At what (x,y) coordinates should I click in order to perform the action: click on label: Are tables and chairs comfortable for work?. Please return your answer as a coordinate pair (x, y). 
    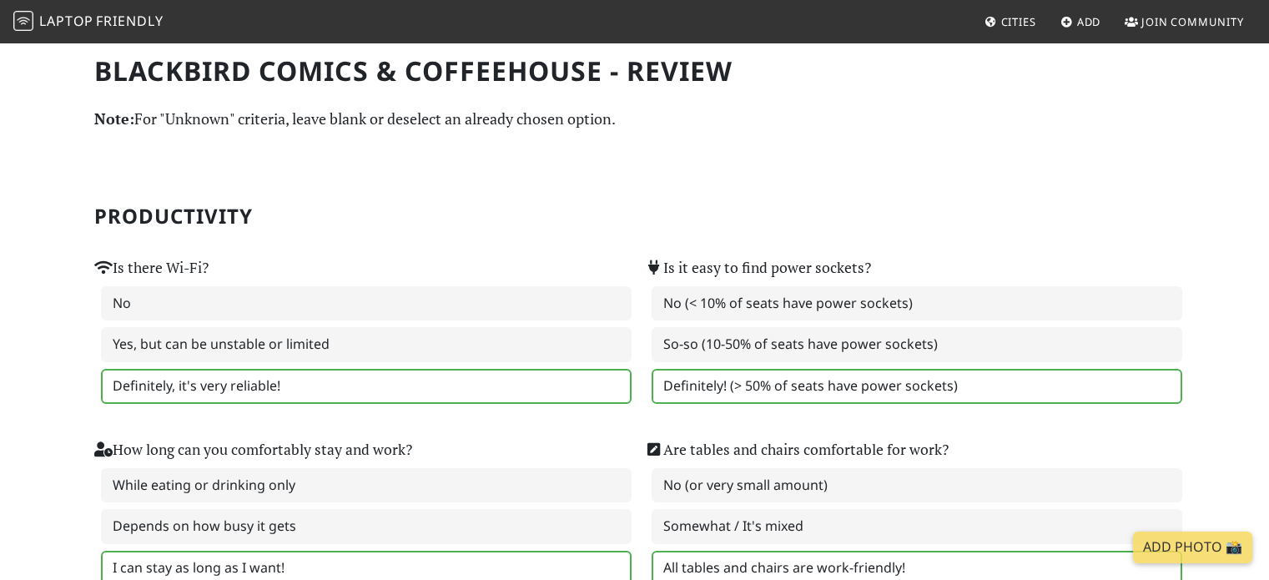
    Looking at the image, I should click on (797, 450).